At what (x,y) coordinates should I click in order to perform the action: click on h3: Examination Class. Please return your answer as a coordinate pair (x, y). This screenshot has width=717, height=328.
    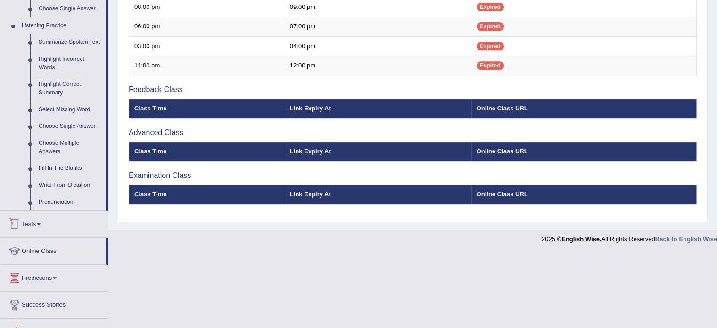
    Looking at the image, I should click on (413, 175).